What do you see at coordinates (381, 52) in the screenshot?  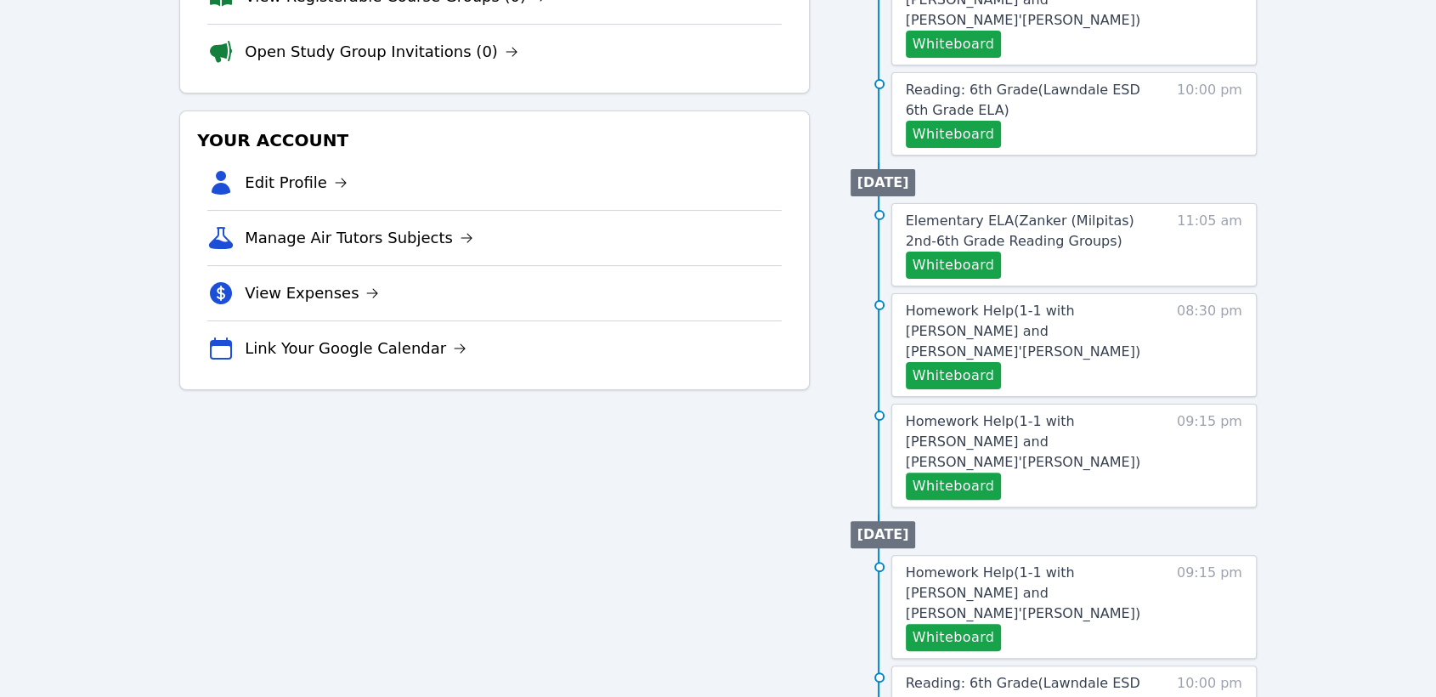 I see `a: Open Study Group Invitations (0)` at bounding box center [381, 52].